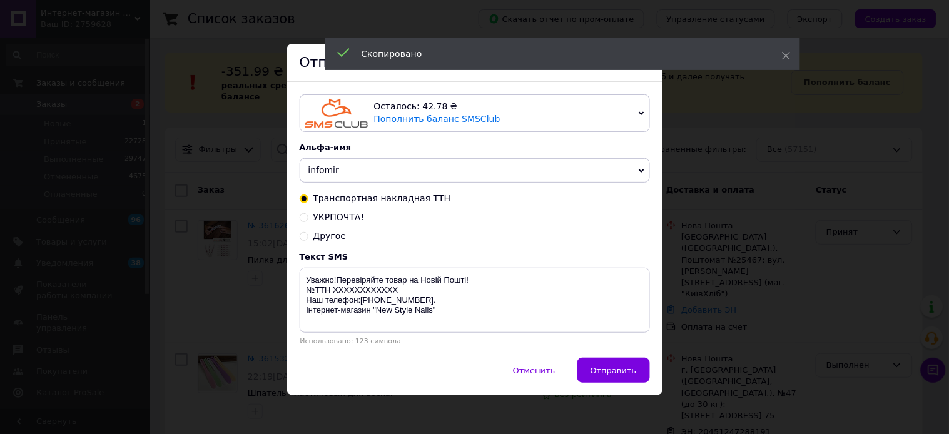 The height and width of the screenshot is (434, 949). I want to click on span: Отправить, so click(614, 370).